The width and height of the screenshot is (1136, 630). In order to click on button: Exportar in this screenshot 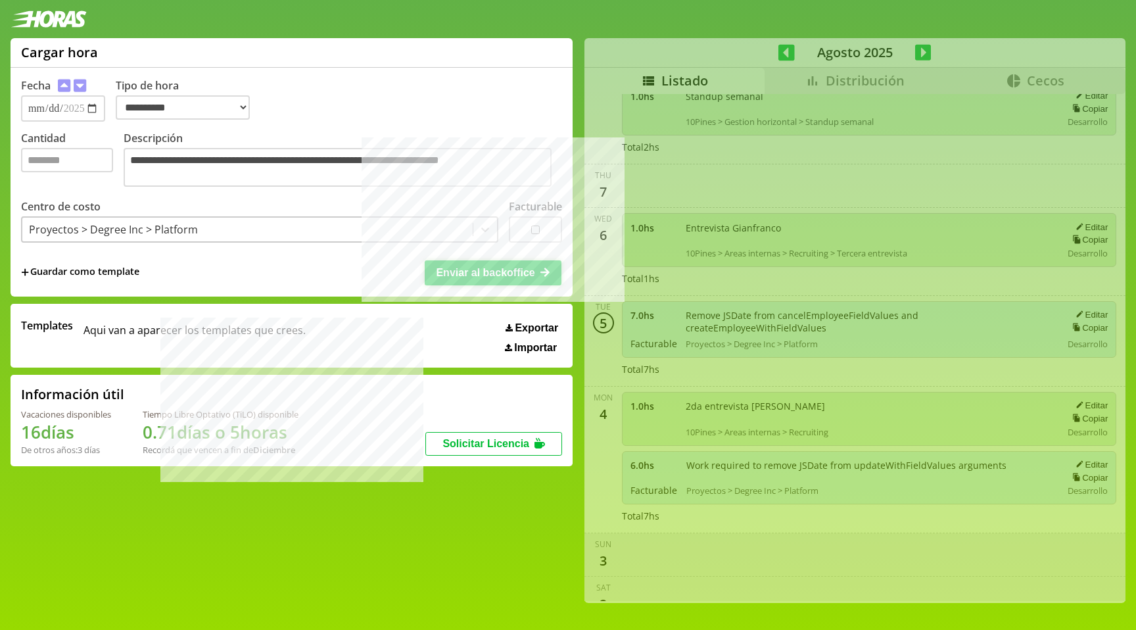, I will do `click(532, 328)`.